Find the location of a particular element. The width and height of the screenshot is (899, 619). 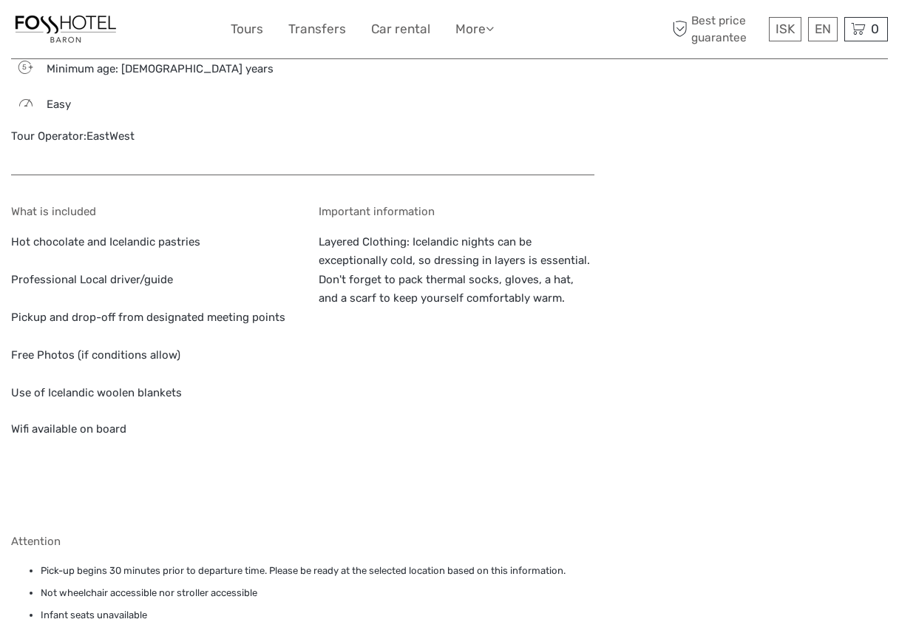

a: More is located at coordinates (475, 29).